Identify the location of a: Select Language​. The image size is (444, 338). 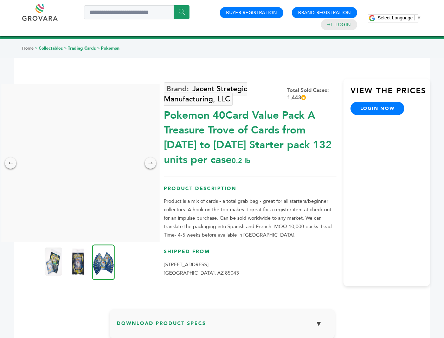
(400, 18).